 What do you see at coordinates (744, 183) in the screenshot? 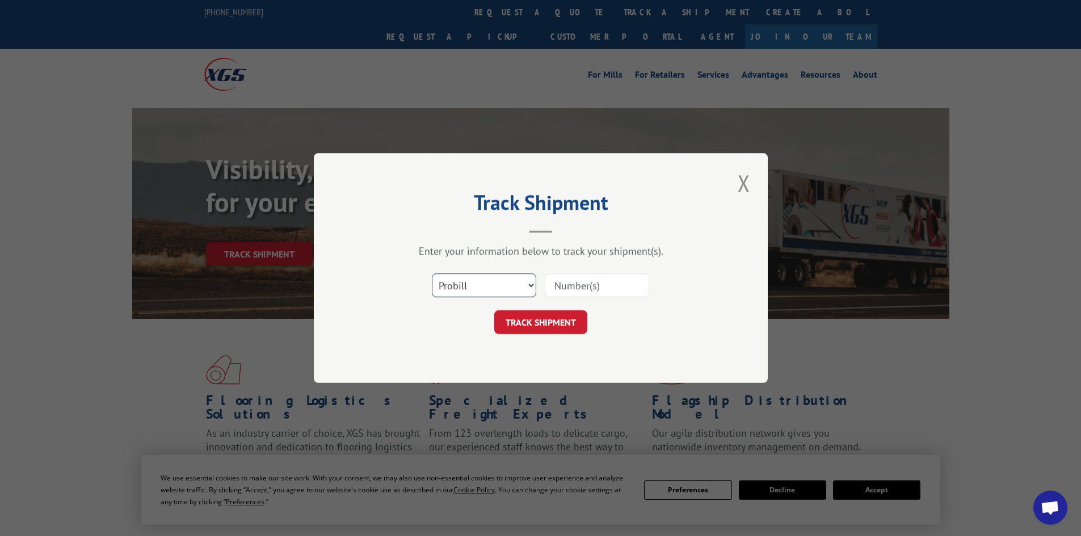
I see `button: Close modal` at bounding box center [744, 183].